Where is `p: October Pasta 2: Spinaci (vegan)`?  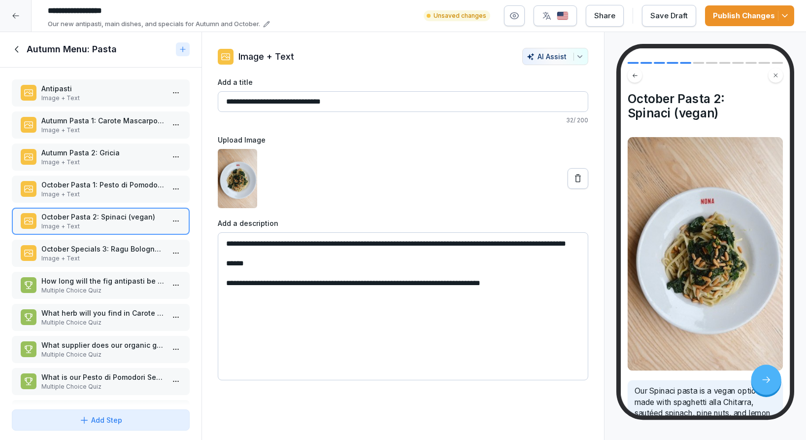 p: October Pasta 2: Spinaci (vegan) is located at coordinates (103, 216).